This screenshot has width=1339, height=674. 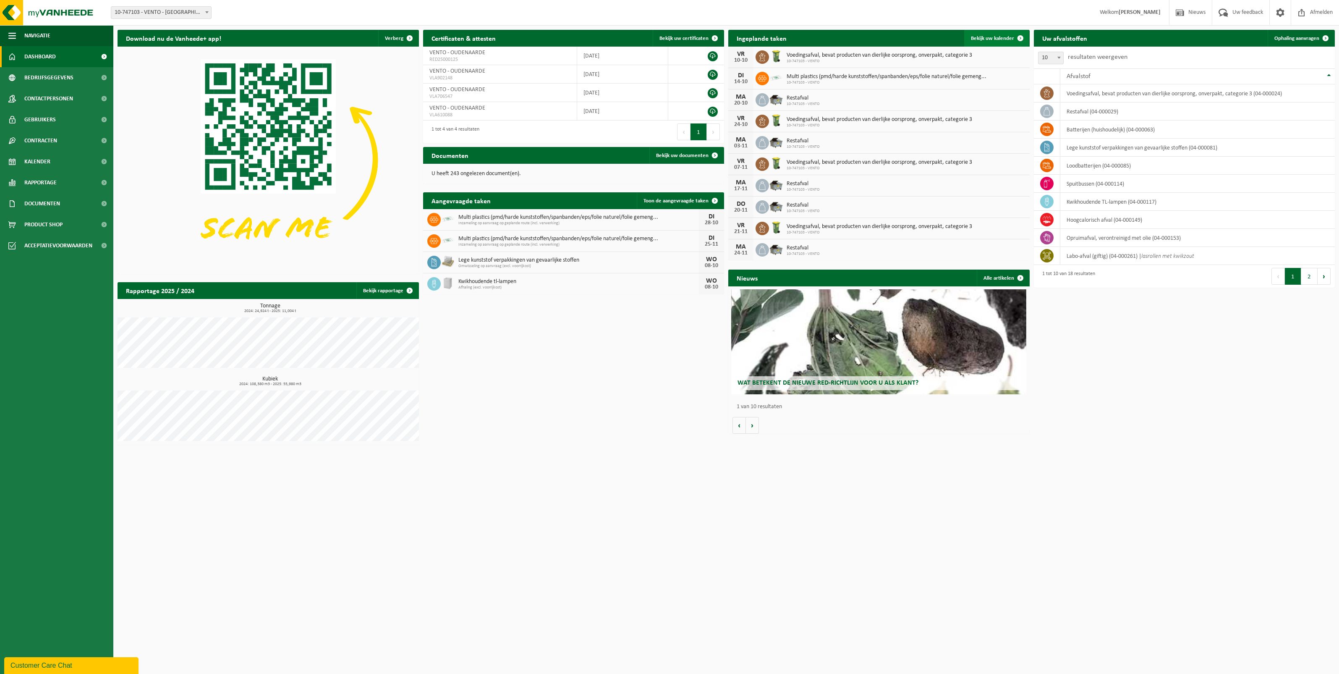 What do you see at coordinates (37, 36) in the screenshot?
I see `span: Navigatie` at bounding box center [37, 36].